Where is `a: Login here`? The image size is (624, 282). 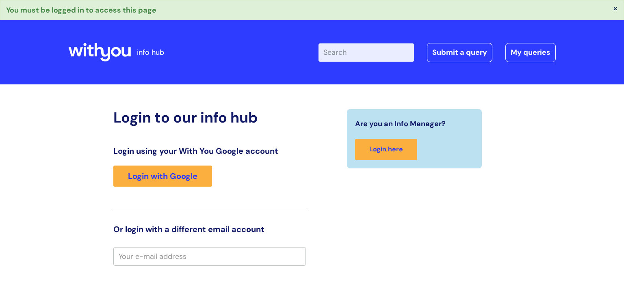 a: Login here is located at coordinates (386, 150).